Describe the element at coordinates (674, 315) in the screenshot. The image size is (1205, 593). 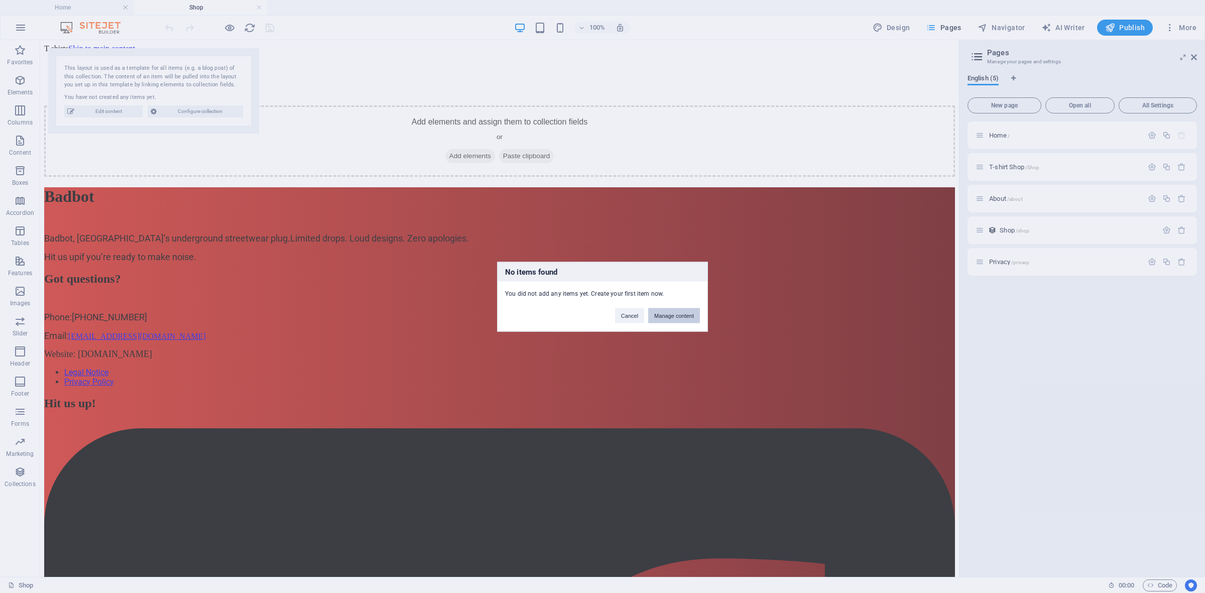
I see `button: Manage content` at that location.